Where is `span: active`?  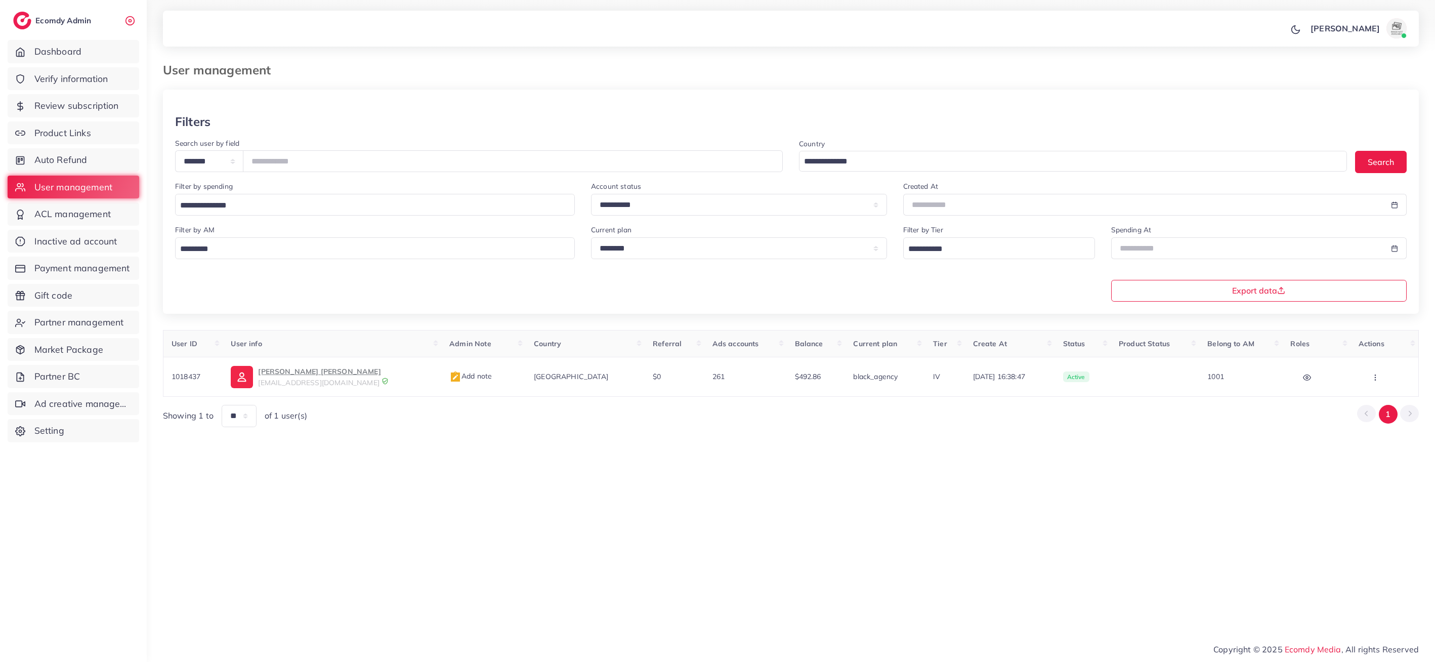 span: active is located at coordinates (1076, 377).